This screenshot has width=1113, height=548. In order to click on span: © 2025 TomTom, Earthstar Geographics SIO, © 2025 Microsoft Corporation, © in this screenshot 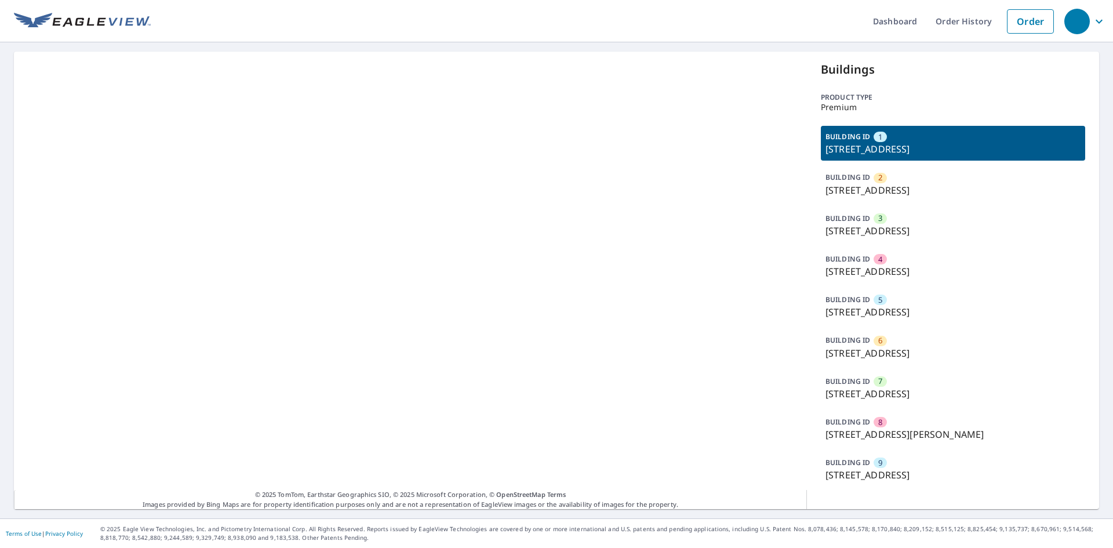, I will do `click(410, 494)`.